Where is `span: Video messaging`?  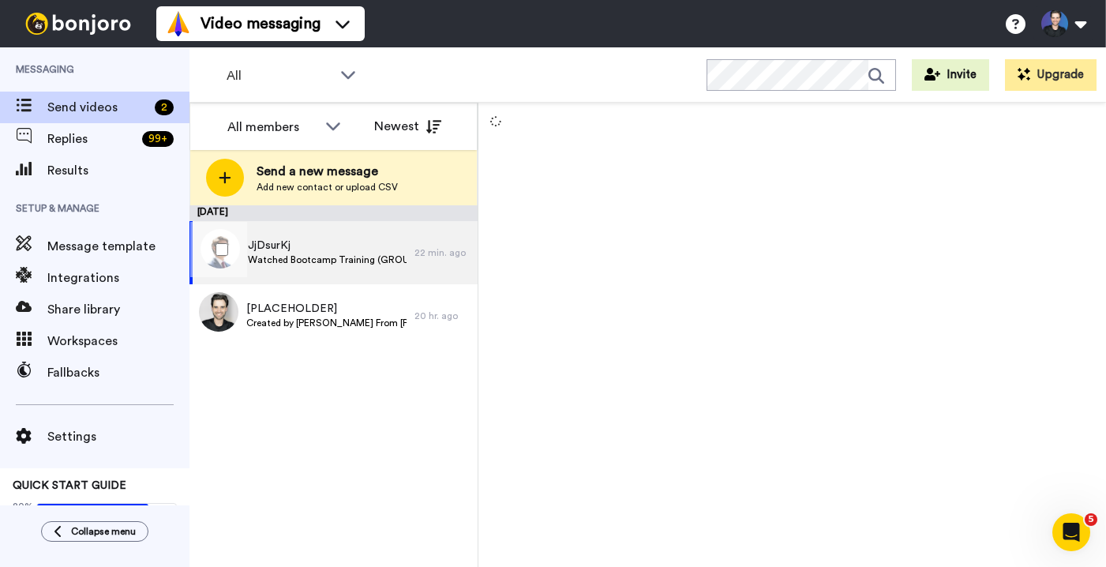 span: Video messaging is located at coordinates (260, 24).